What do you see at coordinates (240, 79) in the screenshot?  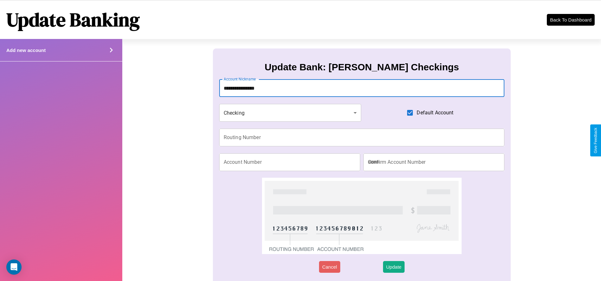 I see `label: Account Nickname` at bounding box center [240, 79].